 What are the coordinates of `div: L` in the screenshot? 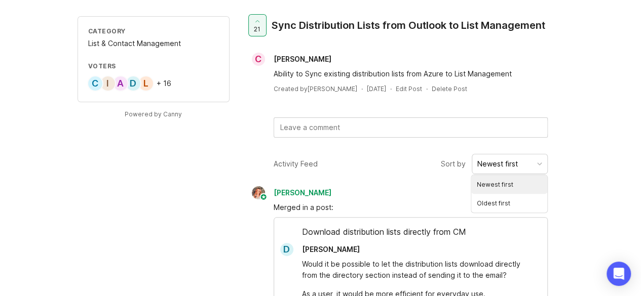 It's located at (146, 84).